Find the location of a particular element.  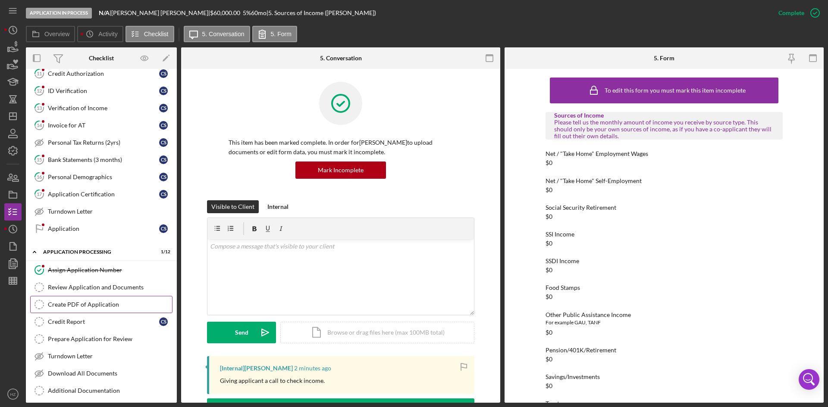

div: Social Security Retirement is located at coordinates (664, 208).